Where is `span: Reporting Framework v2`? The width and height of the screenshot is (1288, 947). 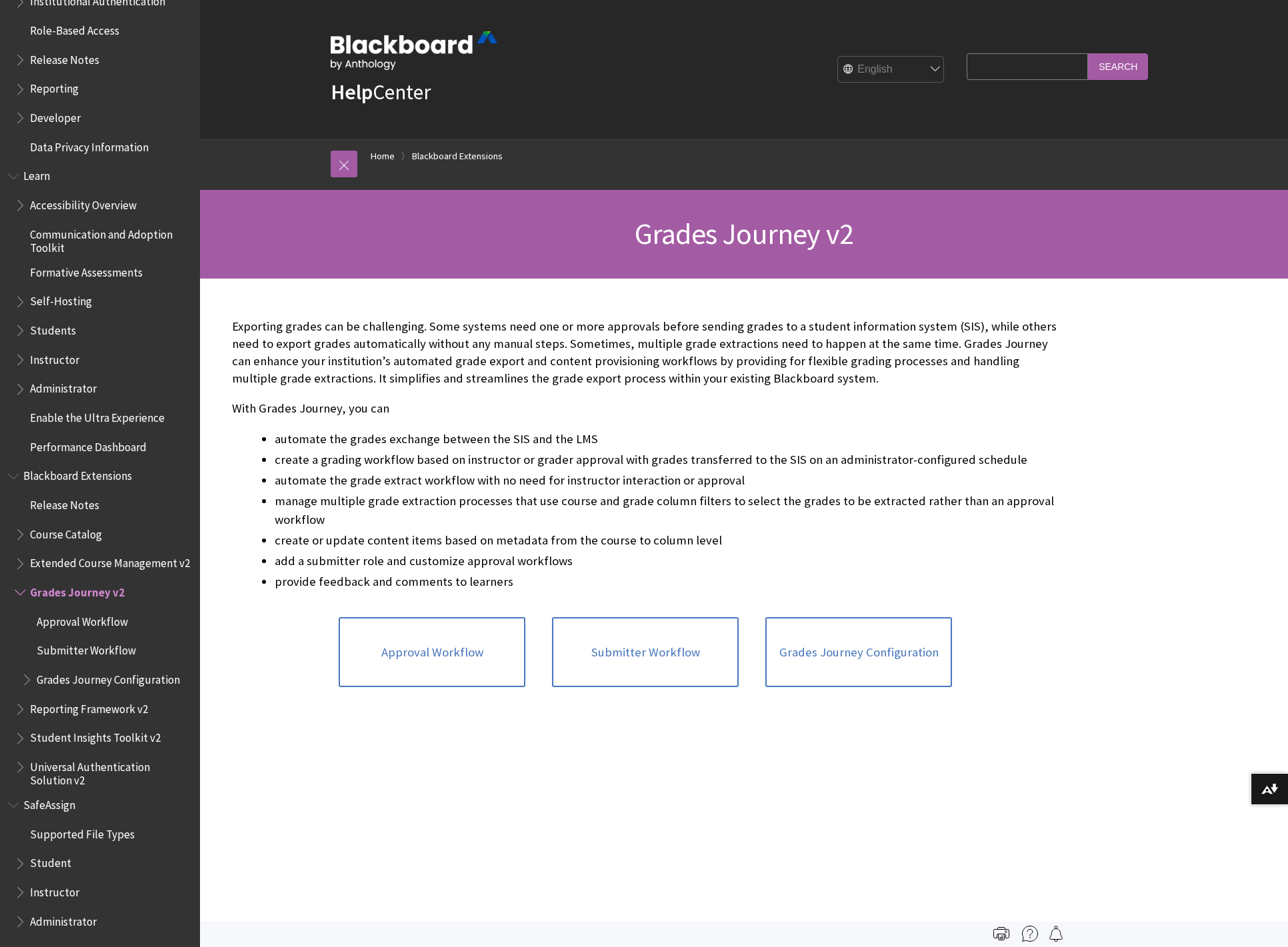 span: Reporting Framework v2 is located at coordinates (89, 706).